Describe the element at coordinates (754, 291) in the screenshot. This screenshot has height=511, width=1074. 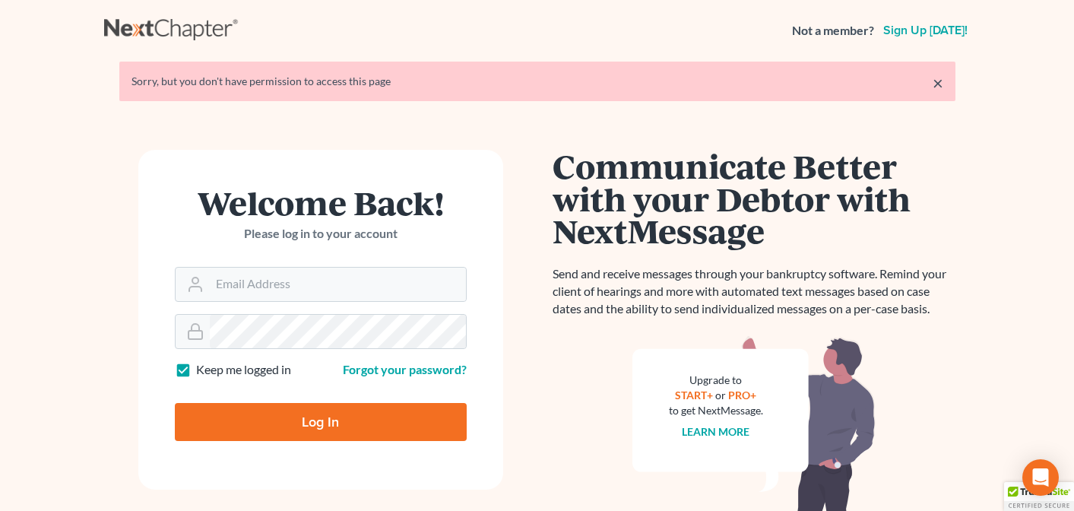
I see `p: Send and receive messages through your bankruptcy software. Remind your client of hearings and mo...` at that location.